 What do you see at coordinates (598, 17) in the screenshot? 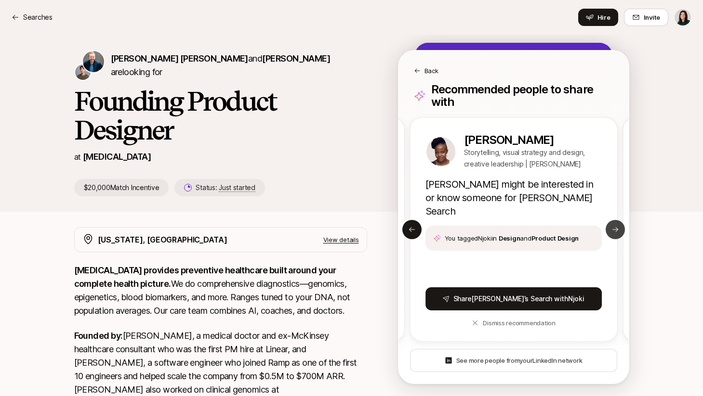
I see `button: Hire` at bounding box center [598, 17].